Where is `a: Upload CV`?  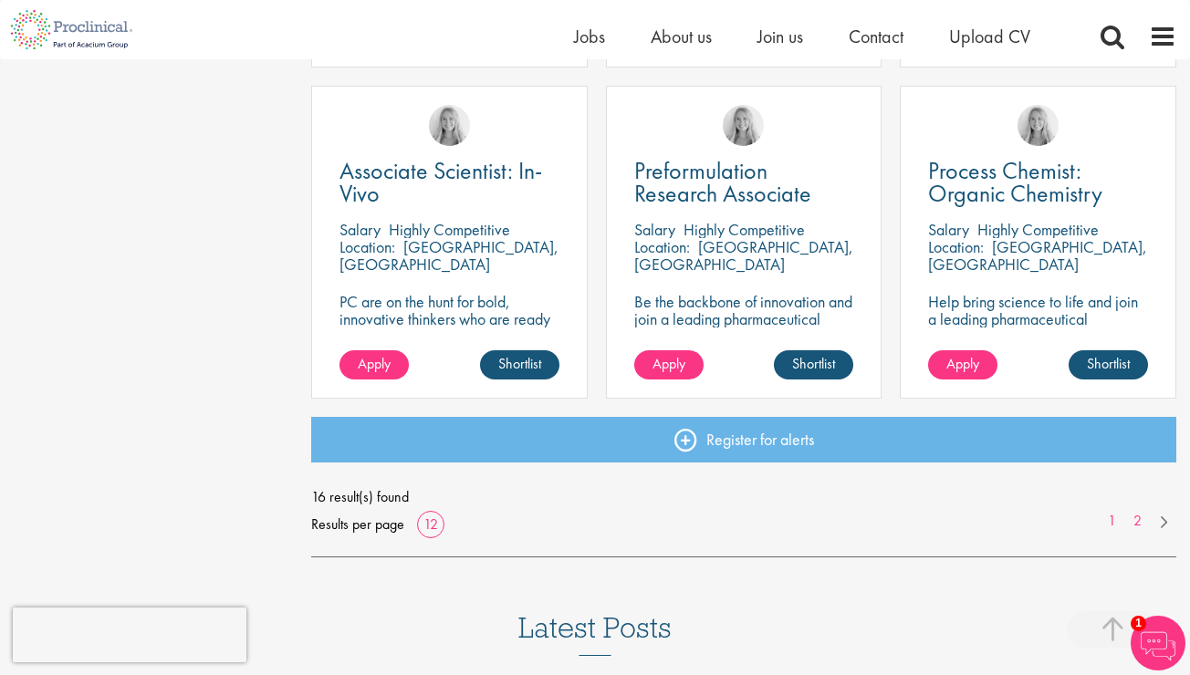 a: Upload CV is located at coordinates (989, 37).